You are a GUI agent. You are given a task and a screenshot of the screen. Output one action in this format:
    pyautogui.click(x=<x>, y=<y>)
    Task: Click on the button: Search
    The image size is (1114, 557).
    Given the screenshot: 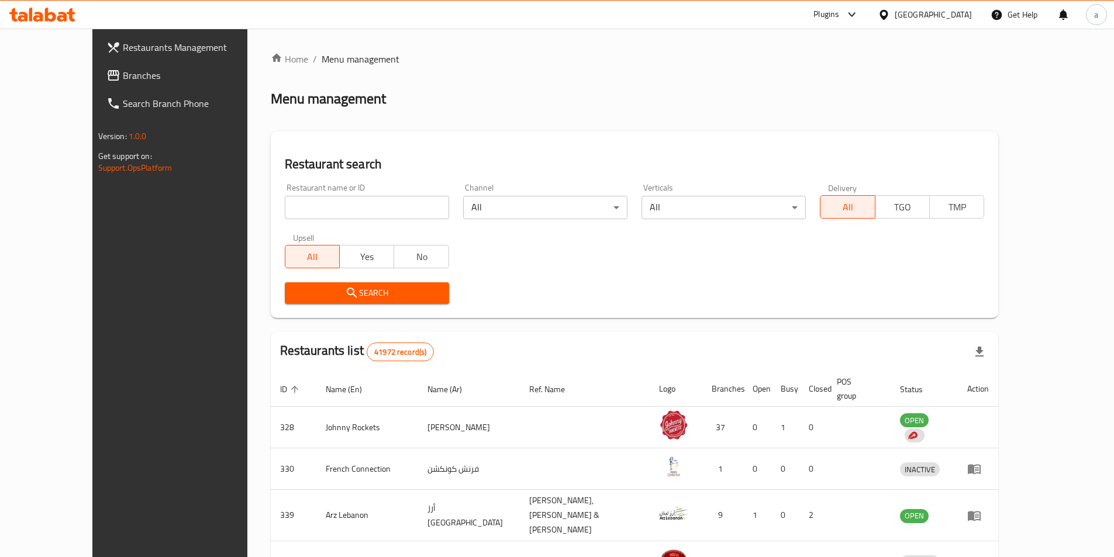 What is the action you would take?
    pyautogui.click(x=367, y=293)
    